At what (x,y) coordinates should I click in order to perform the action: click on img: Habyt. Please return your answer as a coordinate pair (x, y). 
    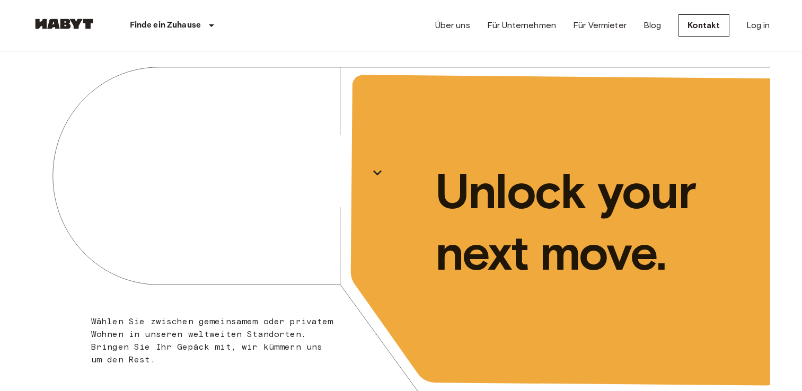
    Looking at the image, I should click on (64, 24).